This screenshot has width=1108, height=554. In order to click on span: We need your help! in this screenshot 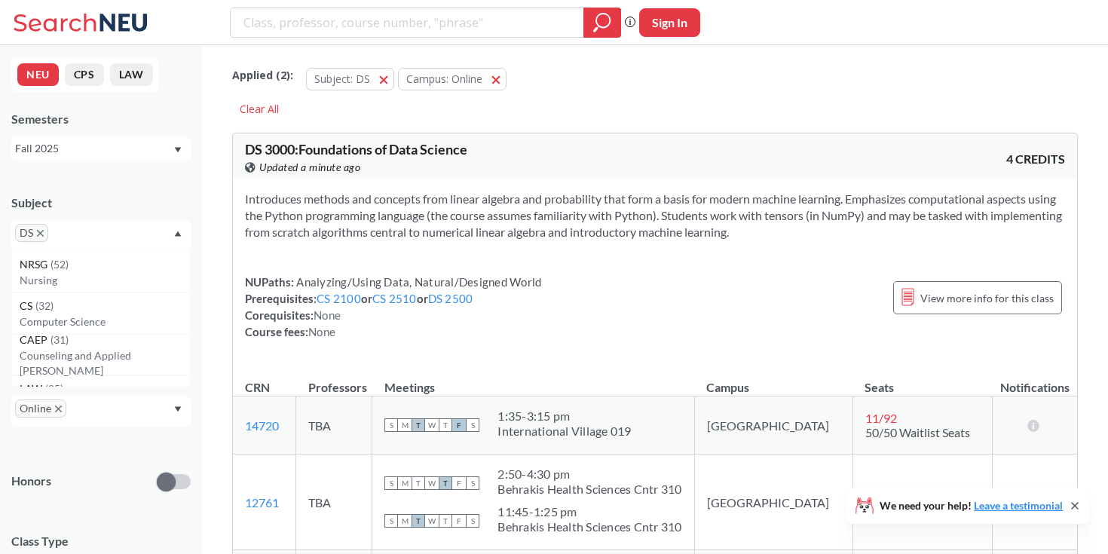, I will do `click(971, 506)`.